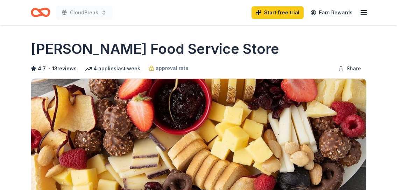  I want to click on span: Share, so click(354, 69).